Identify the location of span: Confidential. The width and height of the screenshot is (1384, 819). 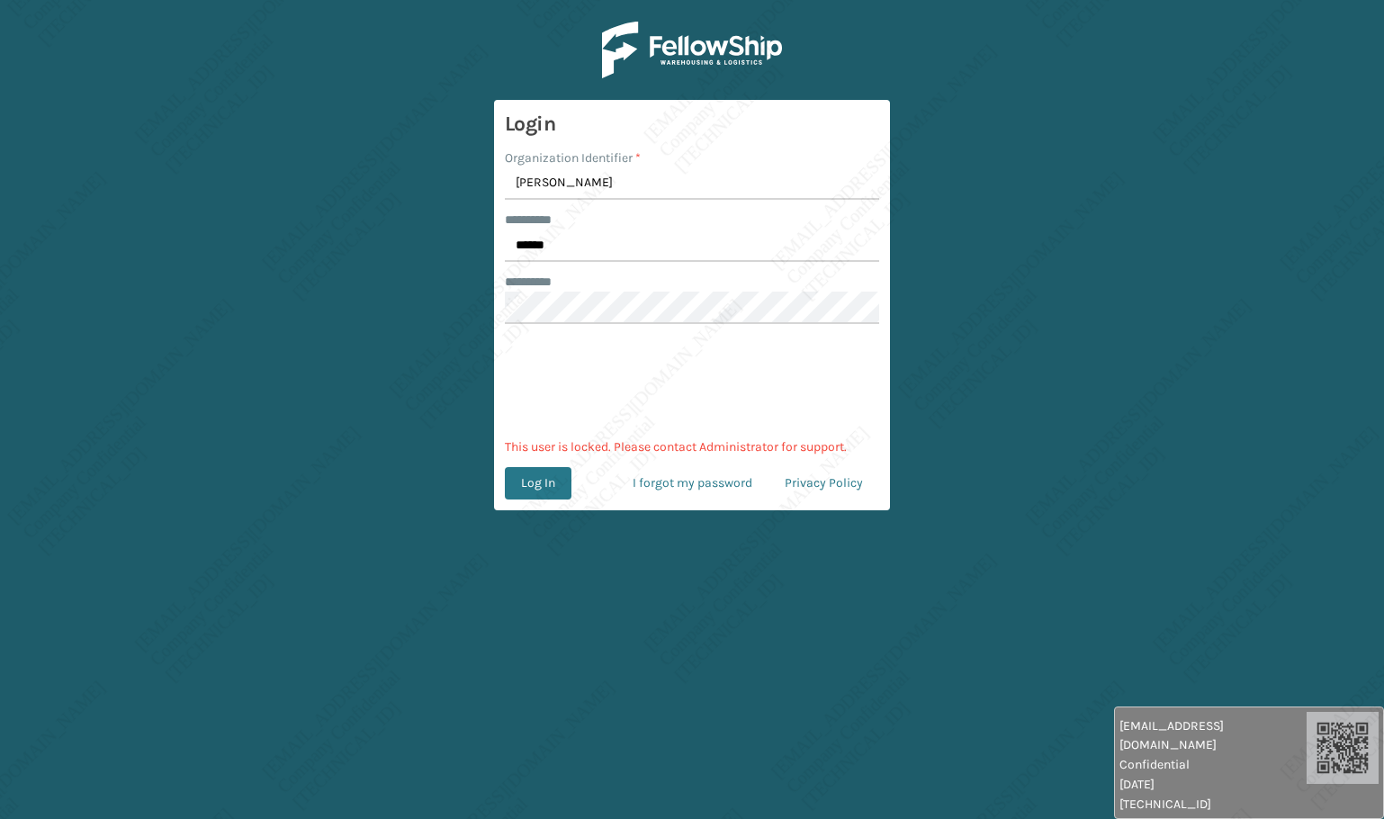
(1213, 764).